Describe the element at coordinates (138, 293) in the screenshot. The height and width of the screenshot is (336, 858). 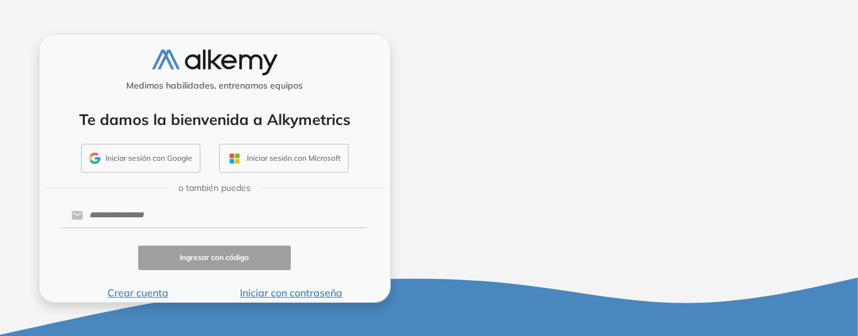
I see `button: Crear cuenta` at that location.